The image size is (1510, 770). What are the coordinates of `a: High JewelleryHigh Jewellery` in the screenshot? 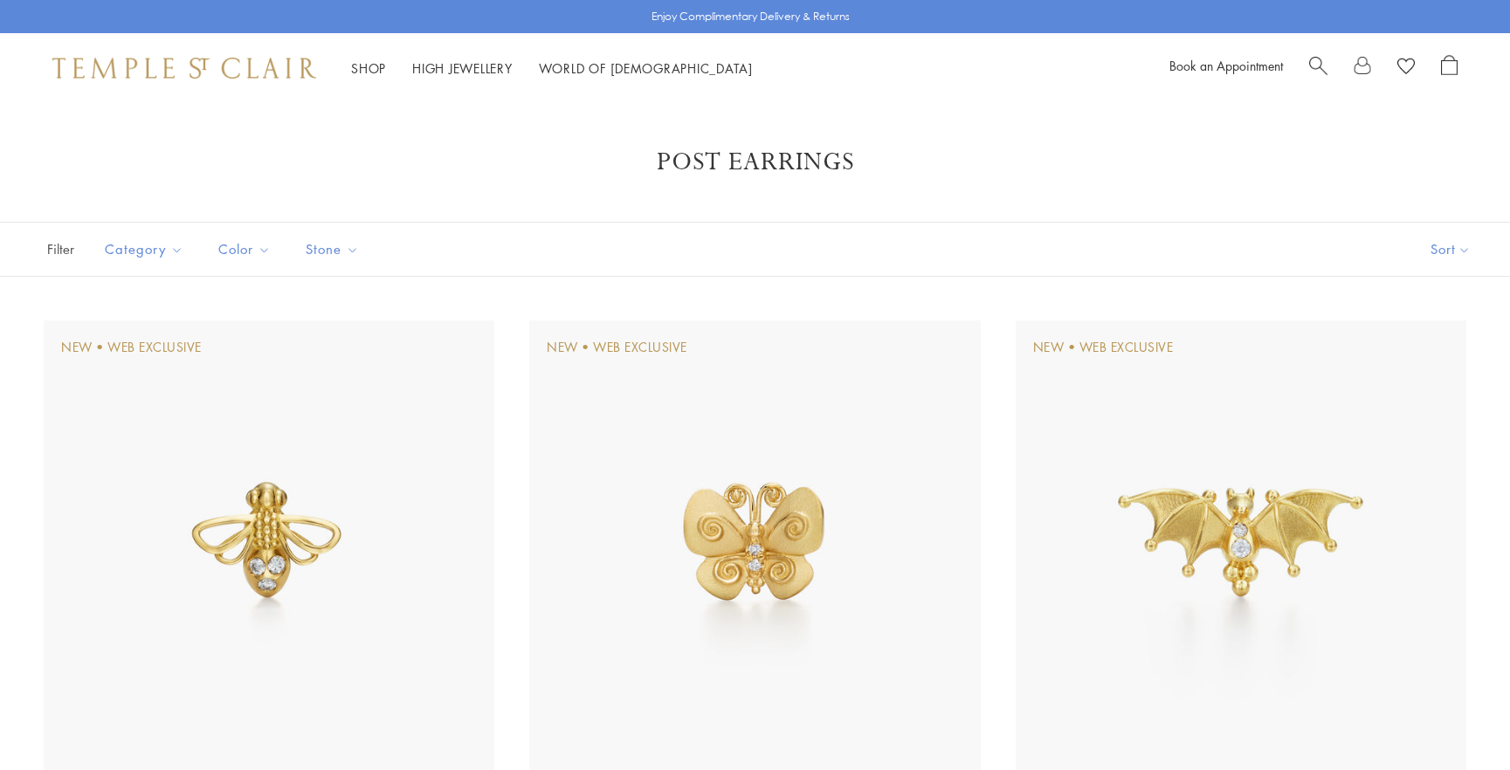 It's located at (462, 68).